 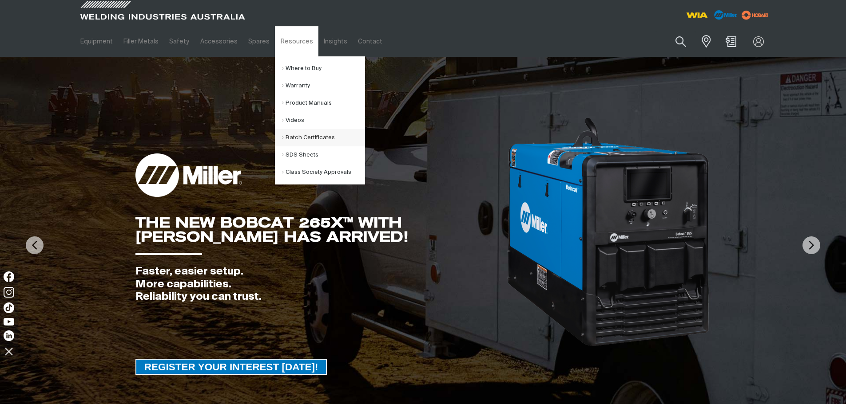 I want to click on a: Shopping cart (0 product(s)), so click(x=731, y=42).